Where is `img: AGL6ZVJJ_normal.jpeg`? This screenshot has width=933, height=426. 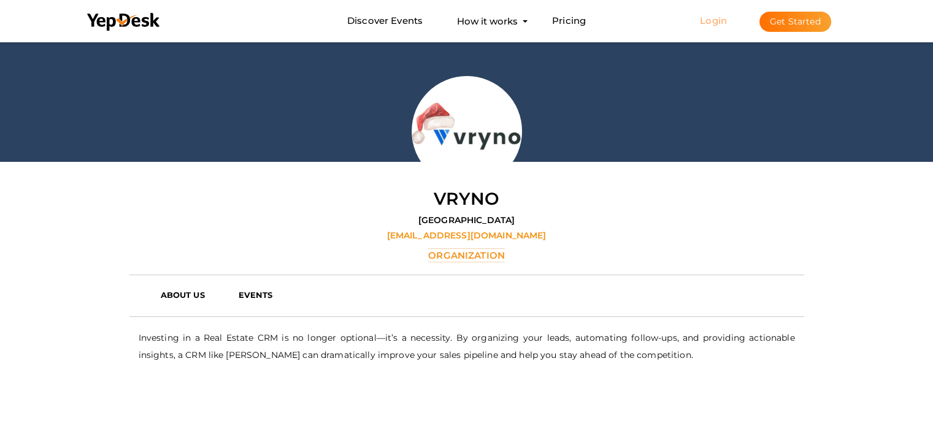 img: AGL6ZVJJ_normal.jpeg is located at coordinates (467, 131).